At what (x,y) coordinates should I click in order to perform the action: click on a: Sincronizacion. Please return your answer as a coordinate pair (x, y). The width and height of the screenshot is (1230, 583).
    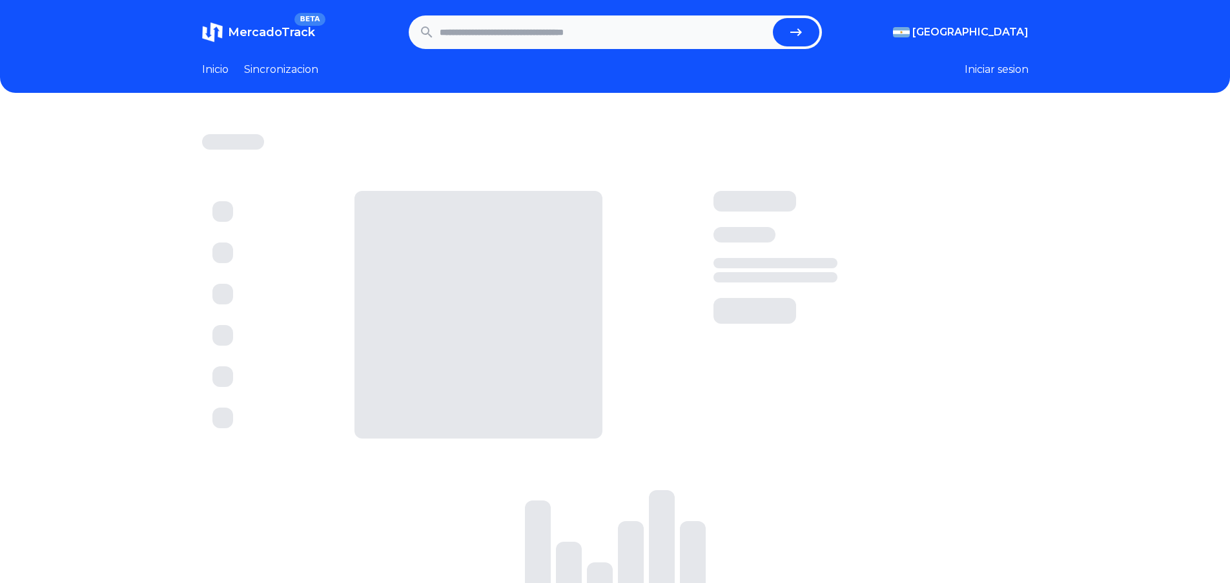
    Looking at the image, I should click on (281, 70).